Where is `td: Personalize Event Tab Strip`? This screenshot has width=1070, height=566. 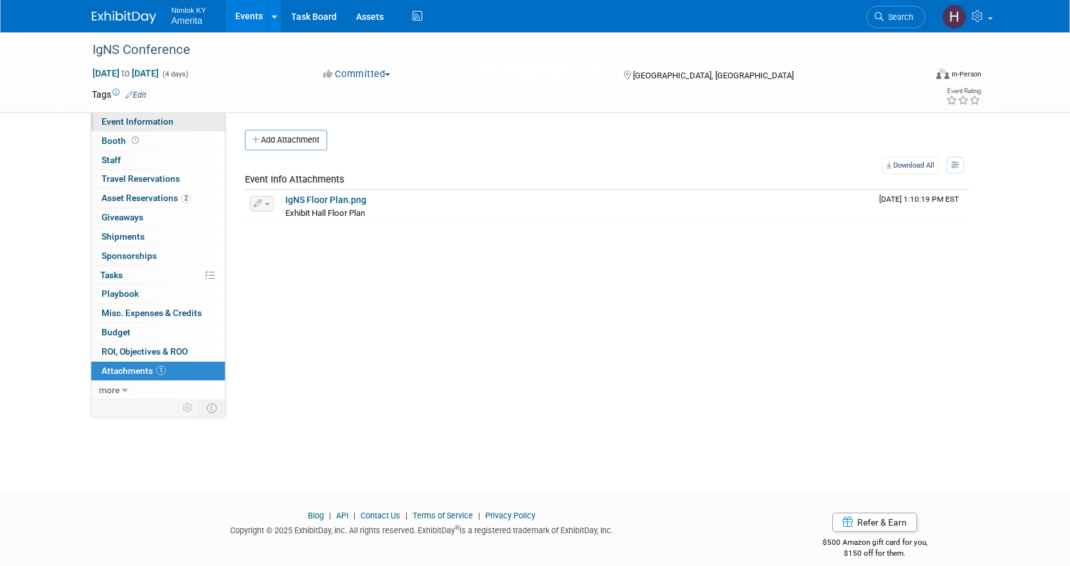
td: Personalize Event Tab Strip is located at coordinates (188, 408).